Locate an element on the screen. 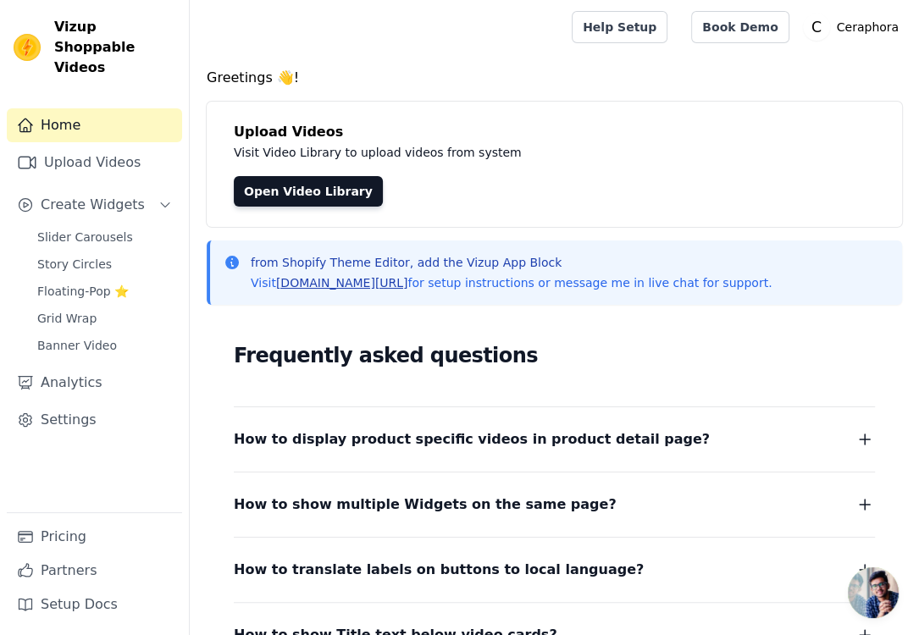 The height and width of the screenshot is (635, 919). p: Ceraphora is located at coordinates (868, 27).